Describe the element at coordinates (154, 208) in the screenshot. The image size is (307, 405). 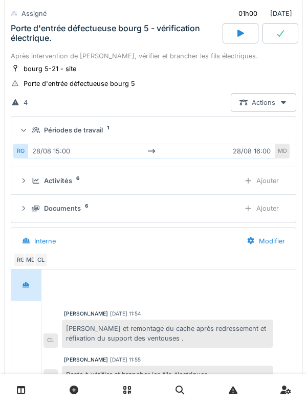
I see `summary: Documents6Ajouter` at that location.